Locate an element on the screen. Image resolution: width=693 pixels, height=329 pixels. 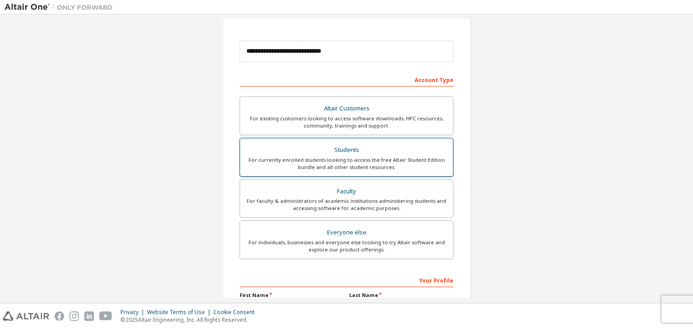
div: For individuals, businesses and everyone else looking to try Altair software and explore our prod... is located at coordinates (347, 246).